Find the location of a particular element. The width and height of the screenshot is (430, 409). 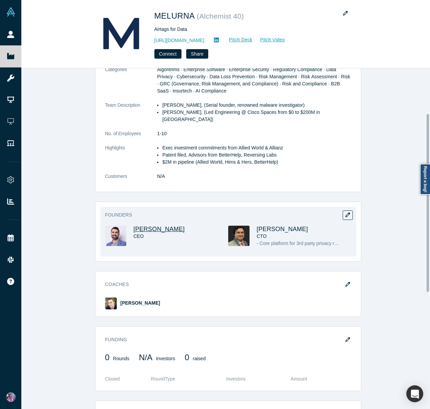

li: Exec investment commitments from Allied World & Allianz is located at coordinates (257, 148).